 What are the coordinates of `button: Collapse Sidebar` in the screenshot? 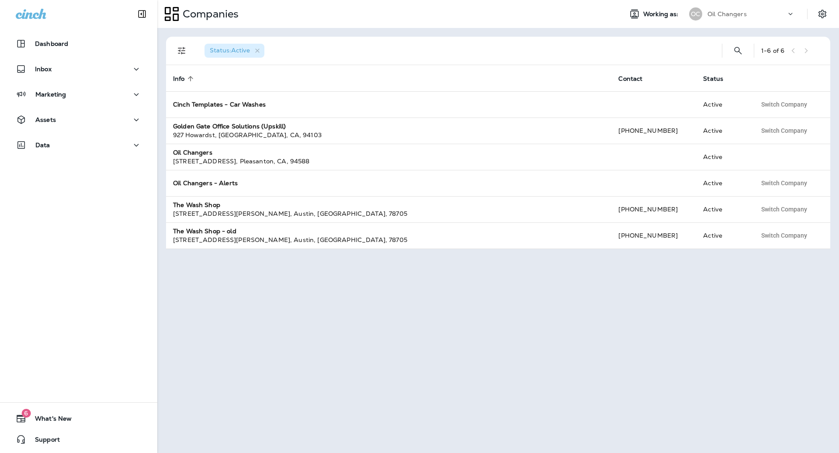 It's located at (142, 14).